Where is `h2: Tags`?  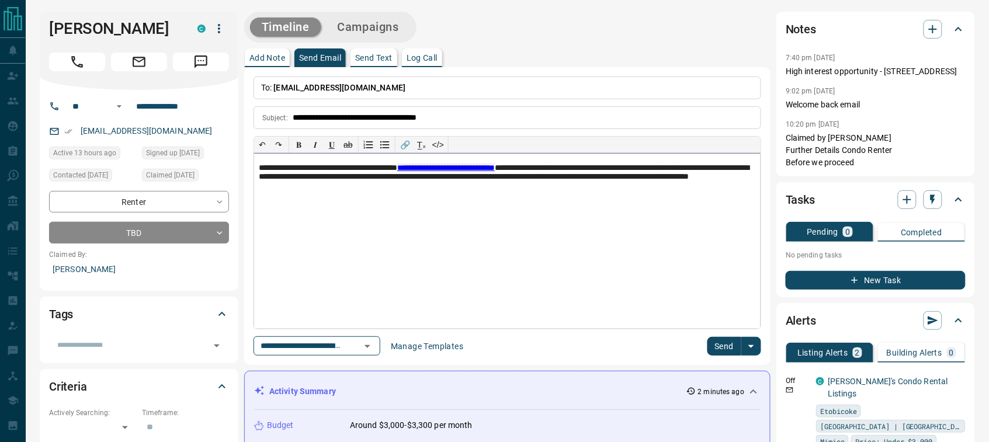 h2: Tags is located at coordinates (61, 314).